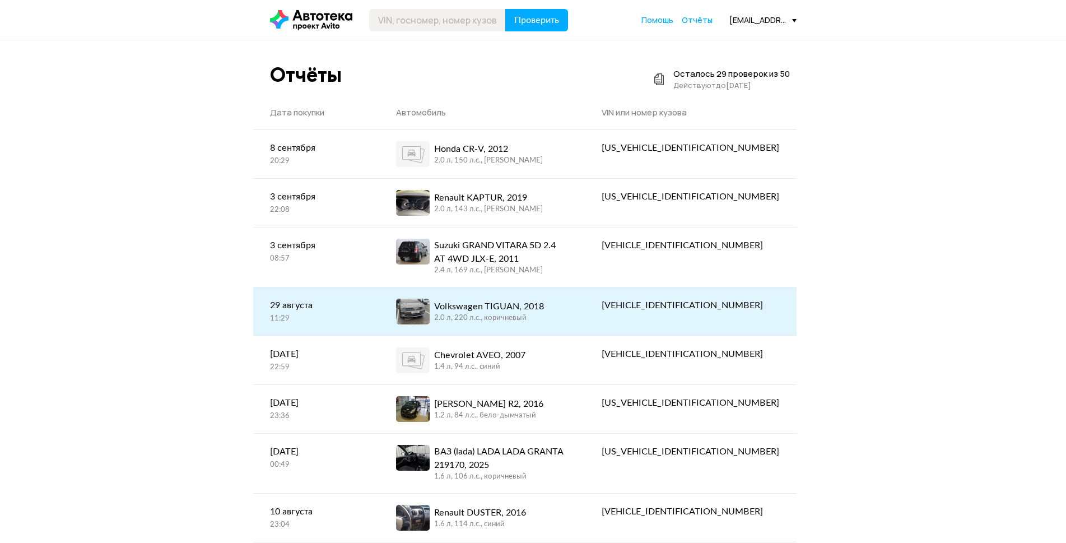 This screenshot has height=543, width=1066. I want to click on div: 8 сентября, so click(316, 148).